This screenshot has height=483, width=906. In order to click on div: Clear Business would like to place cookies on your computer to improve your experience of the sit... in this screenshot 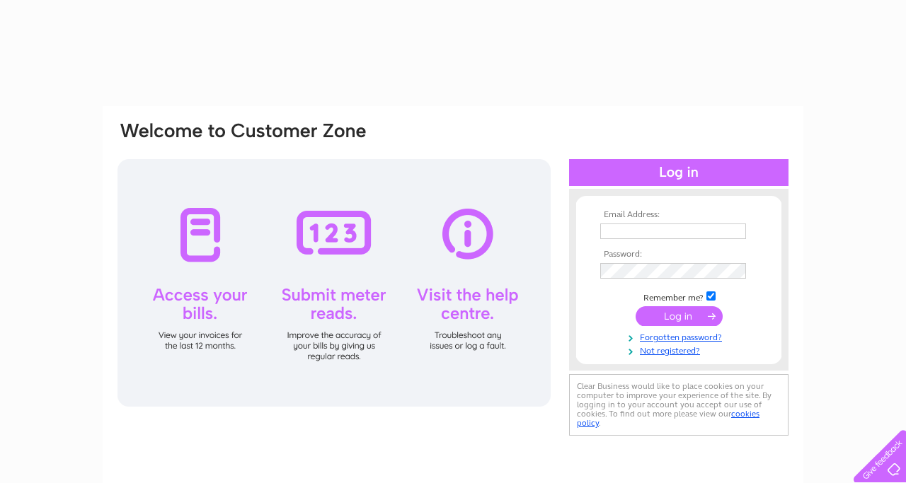, I will do `click(678, 405)`.